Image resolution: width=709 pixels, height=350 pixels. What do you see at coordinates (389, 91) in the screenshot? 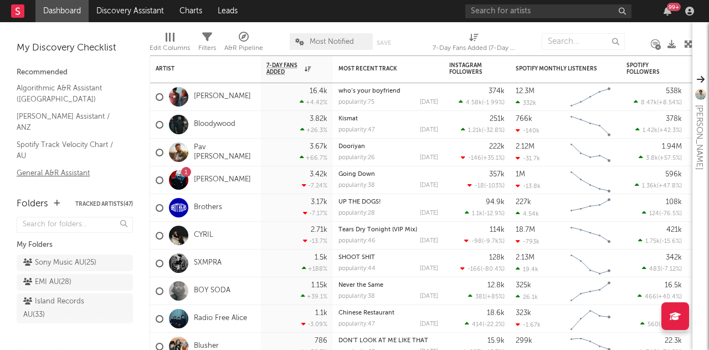
I see `div: who’s your boyfriend` at bounding box center [389, 91].